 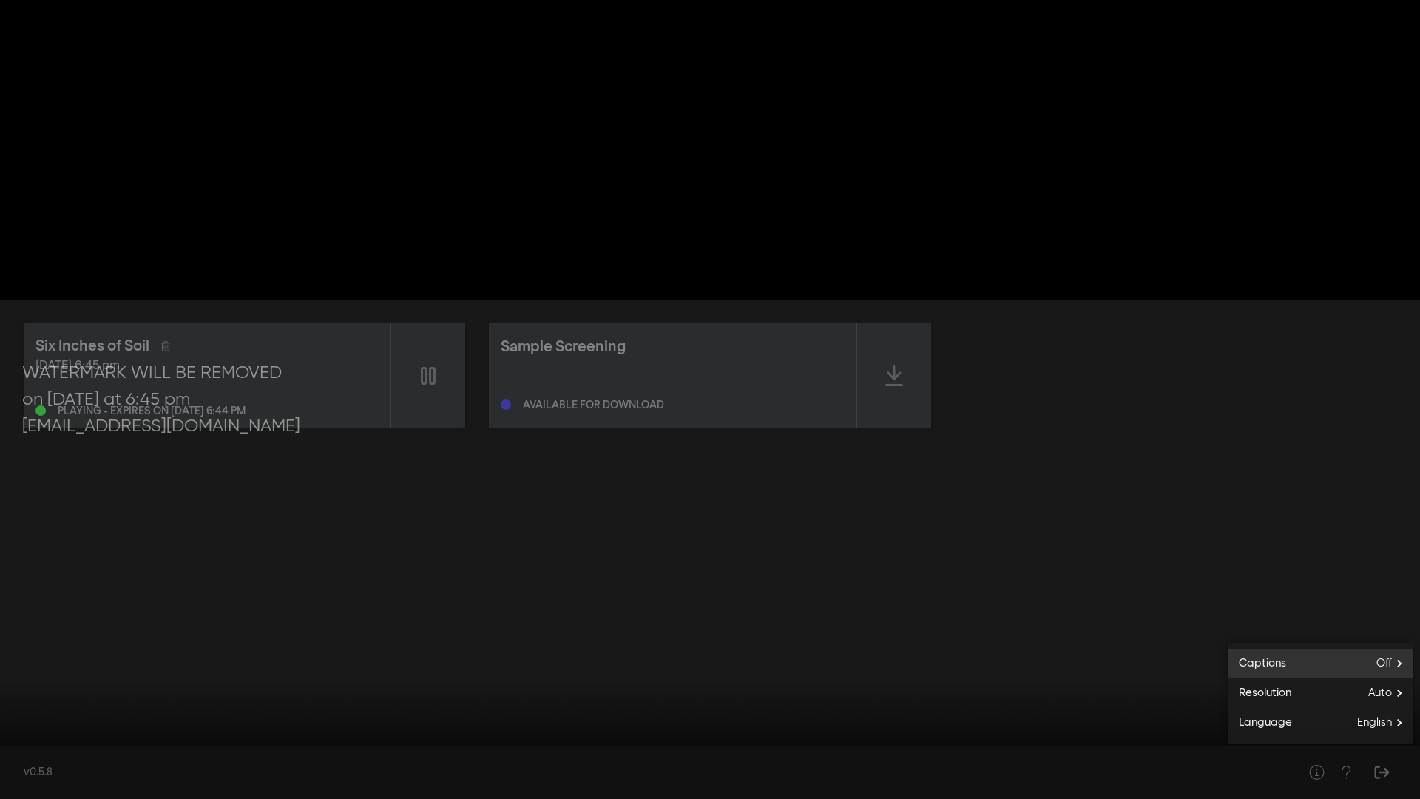 What do you see at coordinates (1391, 693) in the screenshot?
I see `span: Auto` at bounding box center [1391, 693].